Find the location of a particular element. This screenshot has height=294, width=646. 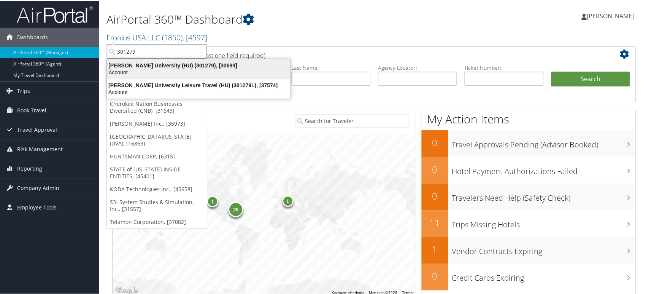

a: 11Trips Missing Hotels is located at coordinates (528, 223).